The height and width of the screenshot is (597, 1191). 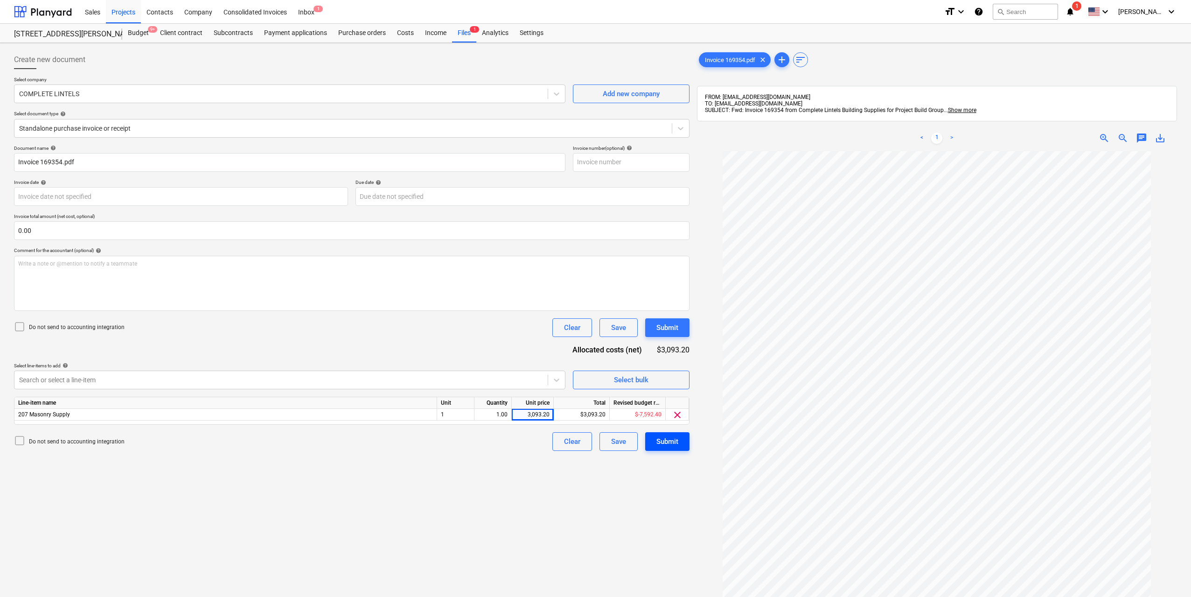 What do you see at coordinates (295, 33) in the screenshot?
I see `a: Payment applications` at bounding box center [295, 33].